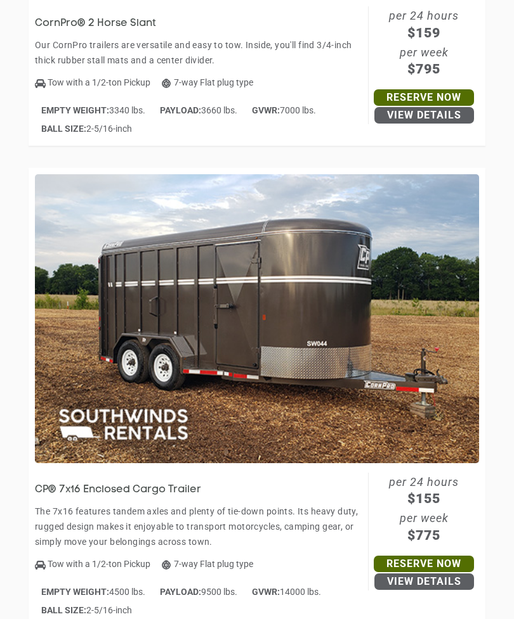 The width and height of the screenshot is (514, 619). I want to click on span: $775, so click(424, 536).